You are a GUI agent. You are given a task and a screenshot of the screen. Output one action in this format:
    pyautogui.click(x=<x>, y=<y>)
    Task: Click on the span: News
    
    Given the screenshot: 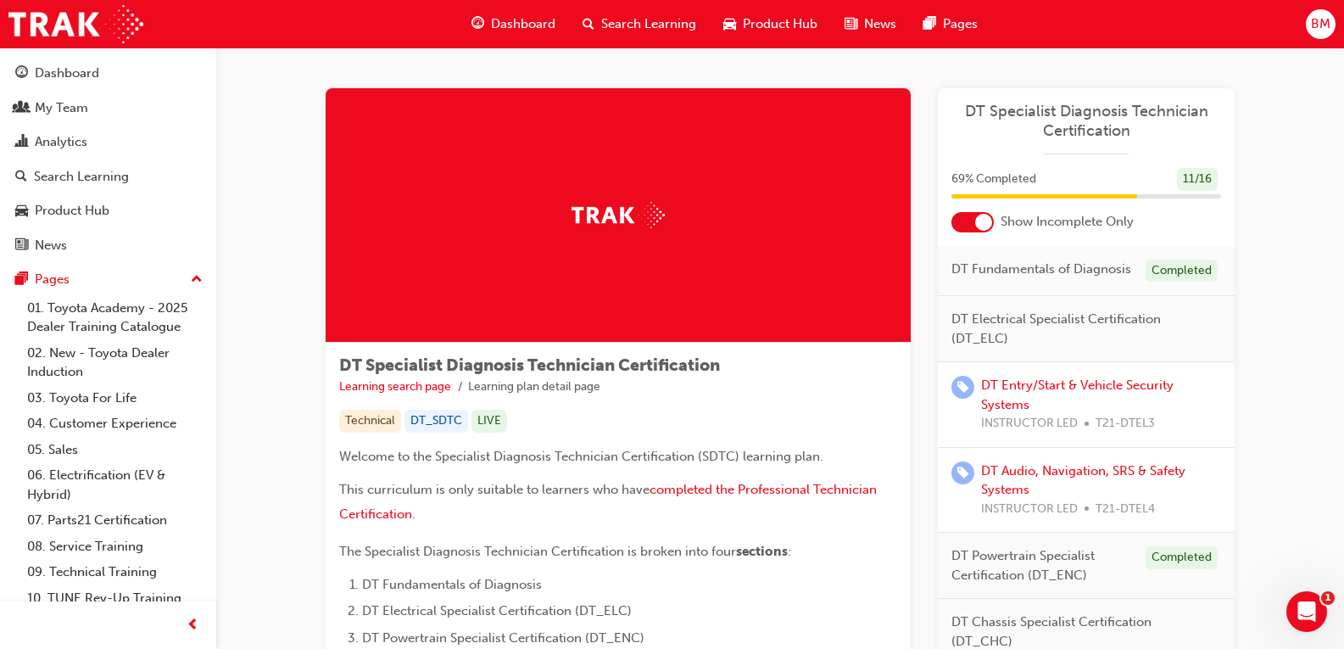 What is the action you would take?
    pyautogui.click(x=880, y=24)
    